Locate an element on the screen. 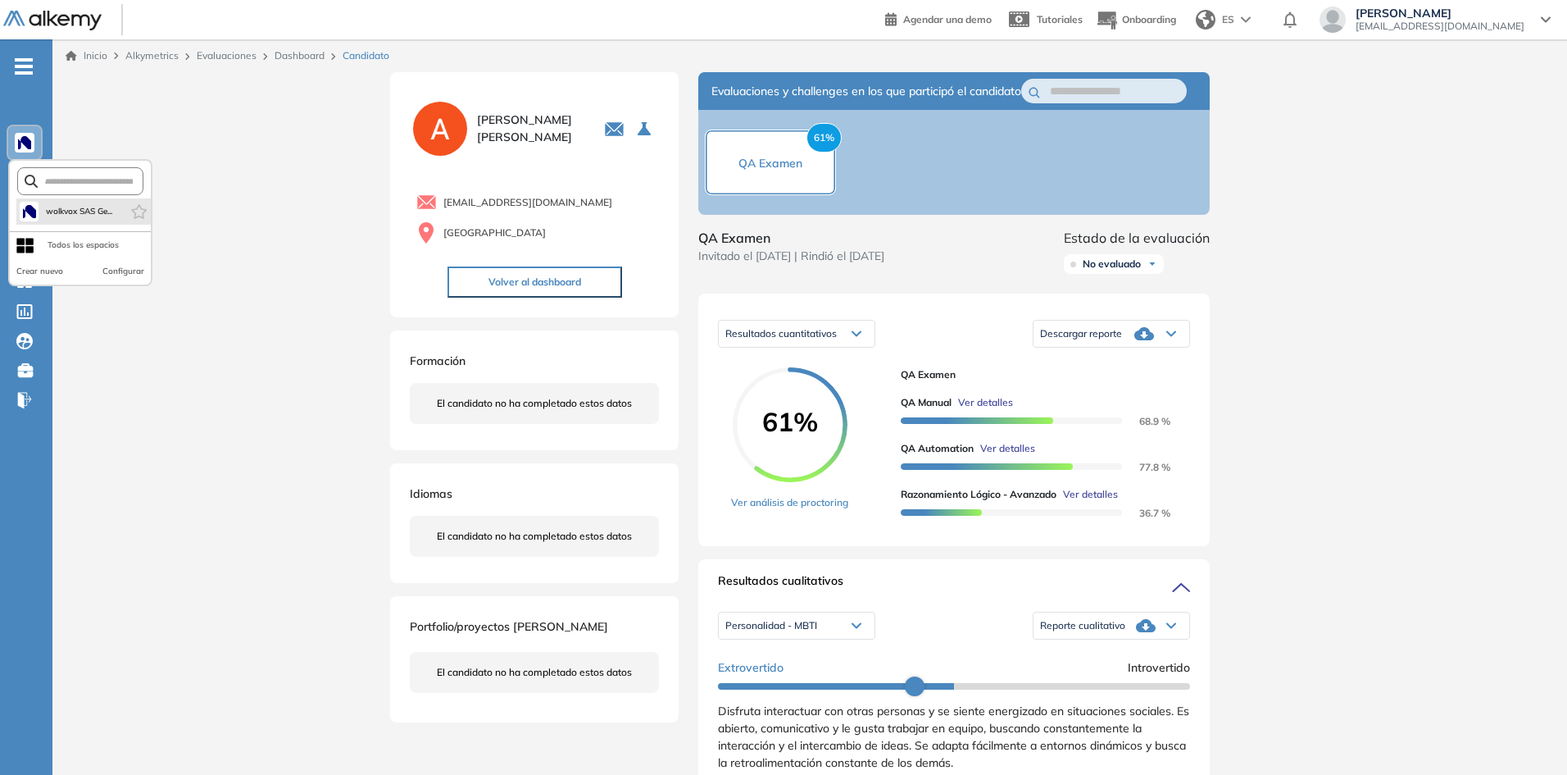 The image size is (1567, 775). a: Agendar una demo is located at coordinates (939, 18).